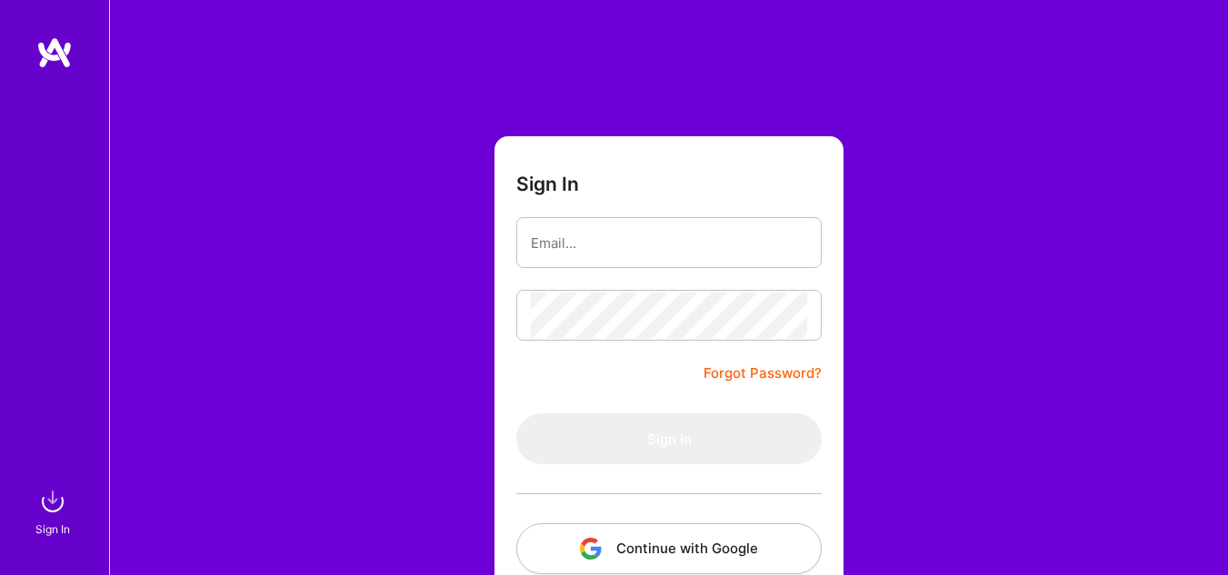 The image size is (1228, 575). I want to click on input: Email..., so click(669, 243).